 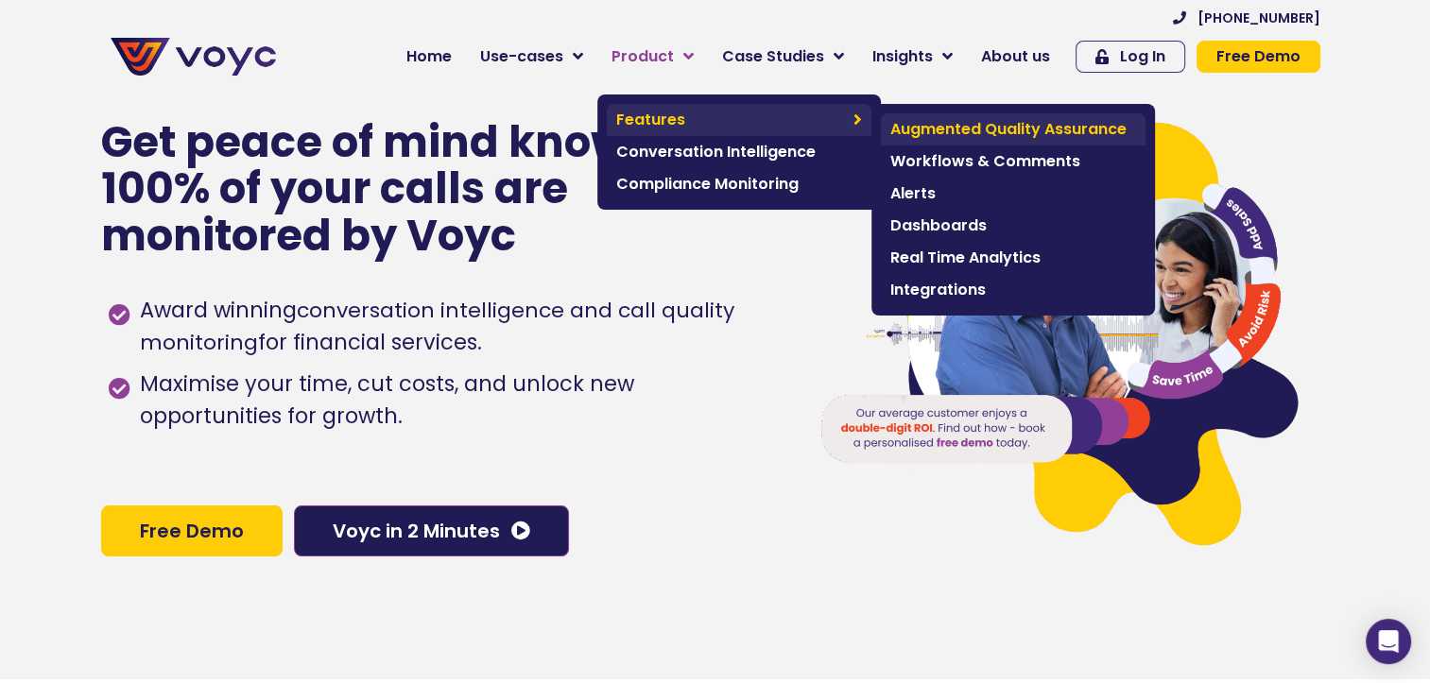 I want to click on span: Phone, so click(x=274, y=86).